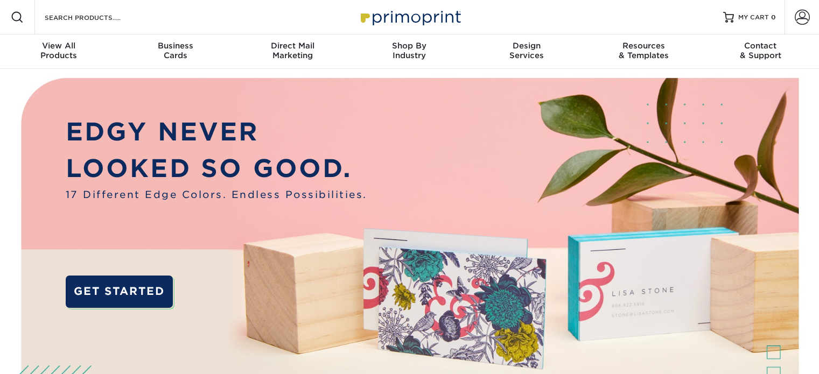 Image resolution: width=819 pixels, height=374 pixels. Describe the element at coordinates (526, 46) in the screenshot. I see `span: Design` at that location.